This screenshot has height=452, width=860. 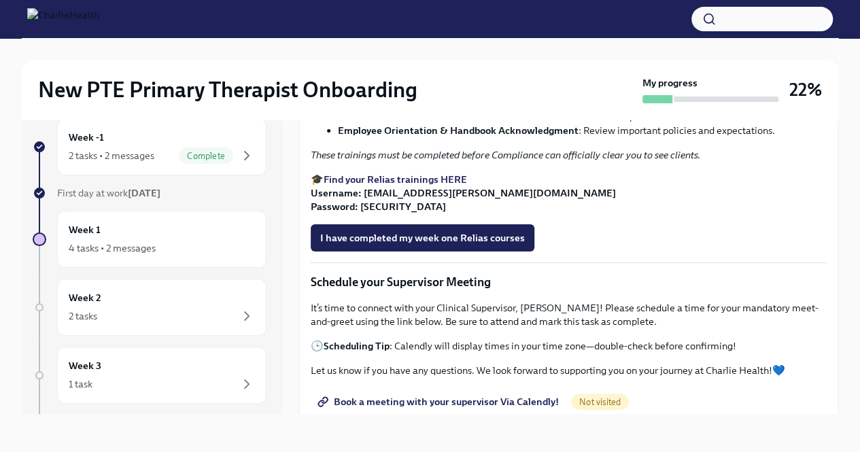 I want to click on div: 2 tasks, so click(x=83, y=316).